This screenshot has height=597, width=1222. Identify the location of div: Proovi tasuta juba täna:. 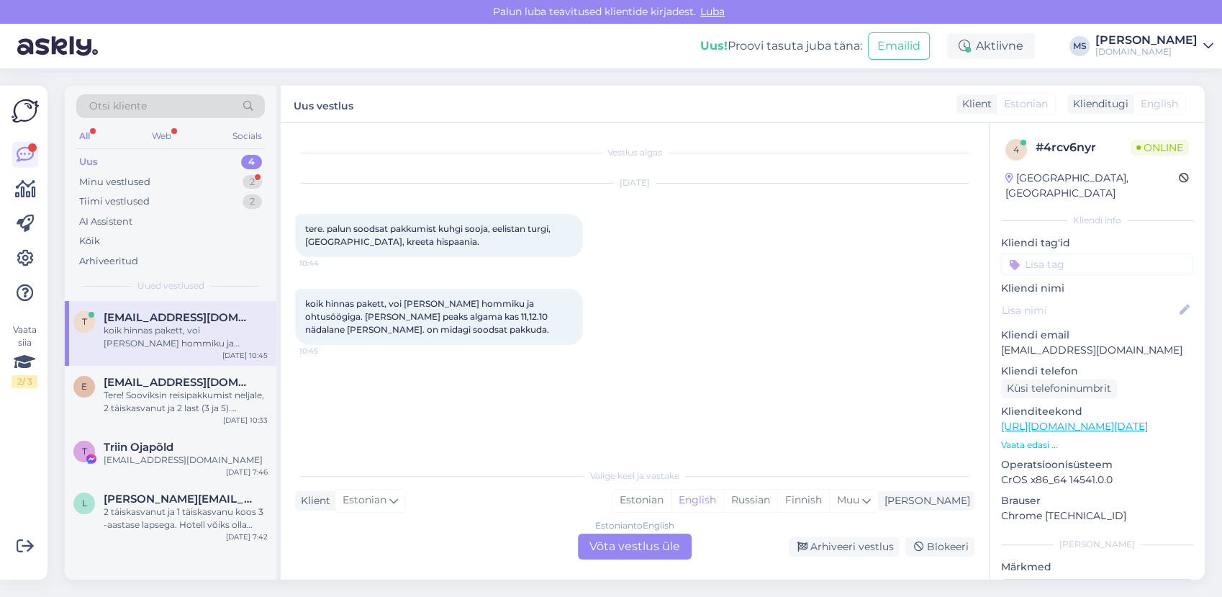
(781, 46).